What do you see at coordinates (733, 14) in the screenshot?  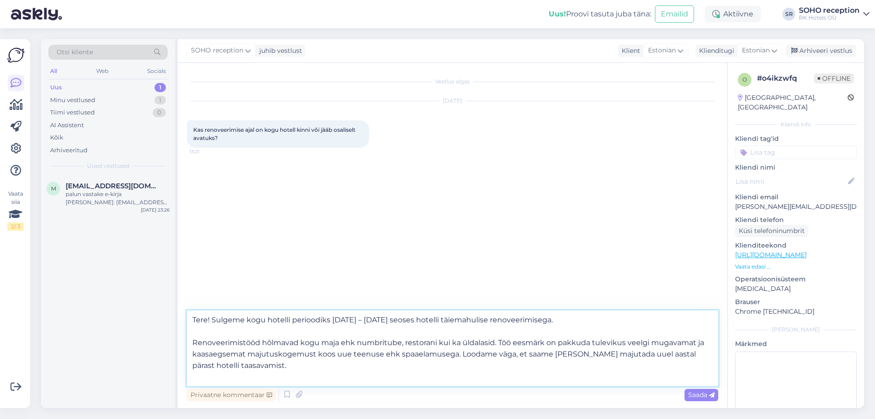 I see `div: Aktiivne` at bounding box center [733, 14].